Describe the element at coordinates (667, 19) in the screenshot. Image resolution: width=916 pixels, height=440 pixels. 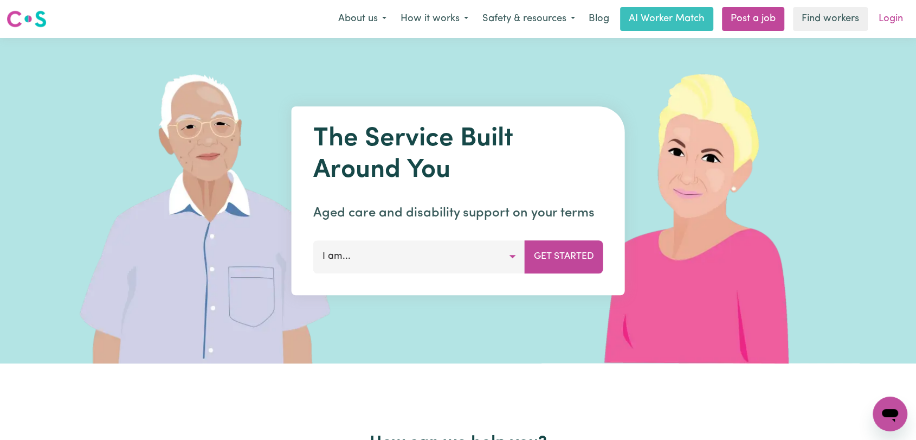
I see `a: AI Worker Match` at that location.